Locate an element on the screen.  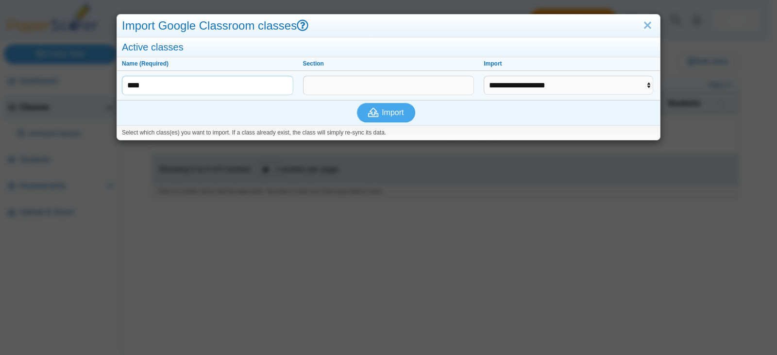
span: Import is located at coordinates (393, 112).